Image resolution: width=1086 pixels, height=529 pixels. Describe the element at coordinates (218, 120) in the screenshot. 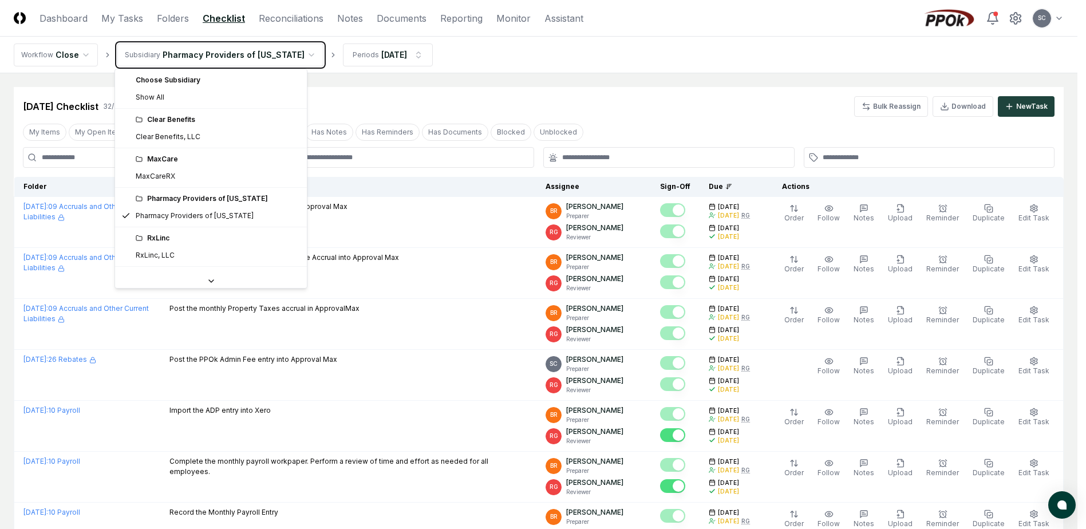

I see `div: Clear Benefits` at that location.